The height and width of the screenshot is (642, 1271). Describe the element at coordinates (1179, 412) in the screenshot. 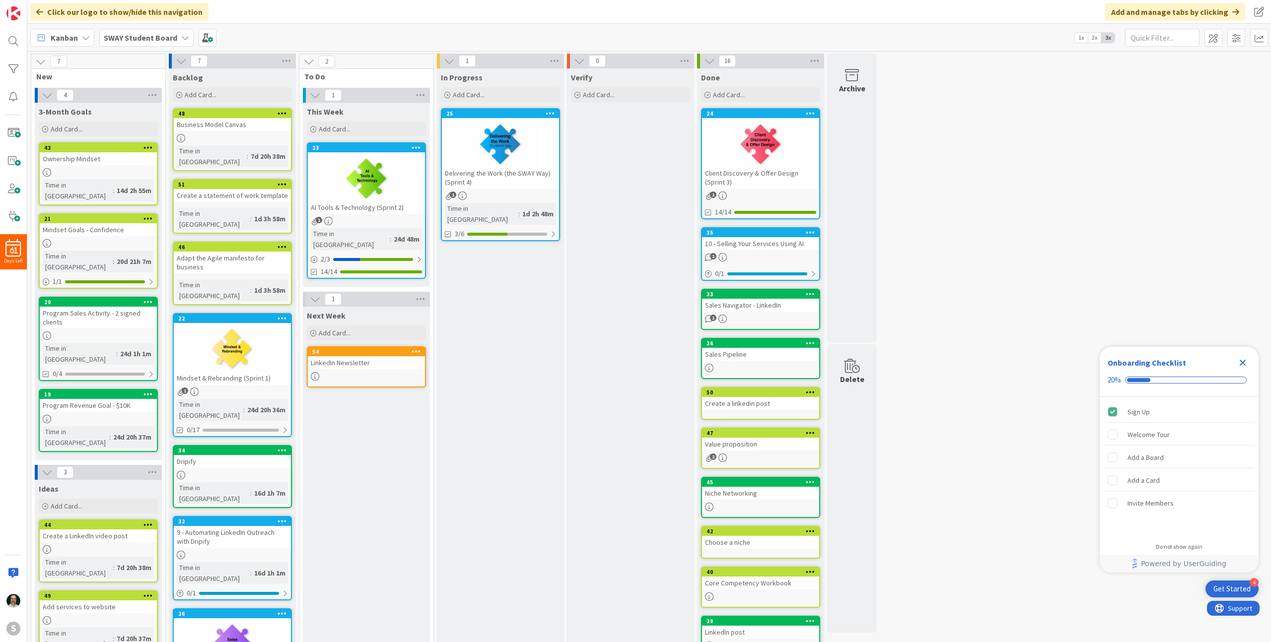

I see `div: Sign Up is complete.` at that location.